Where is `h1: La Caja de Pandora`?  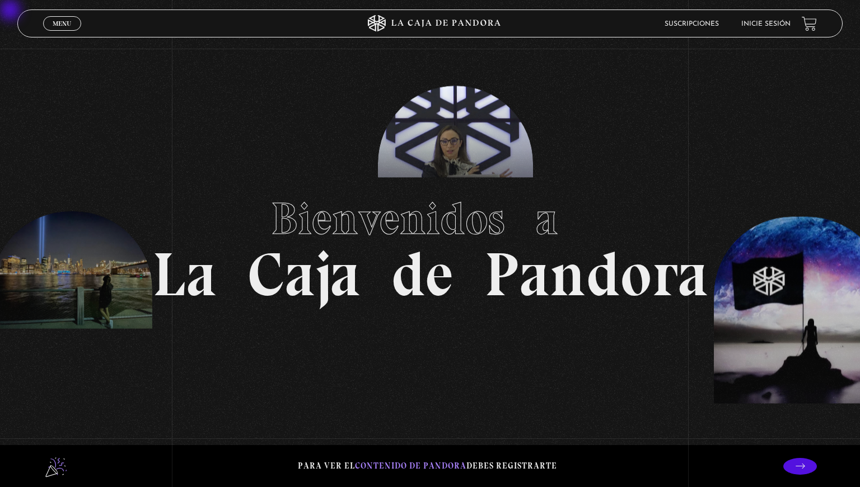
h1: La Caja de Pandora is located at coordinates (430, 244).